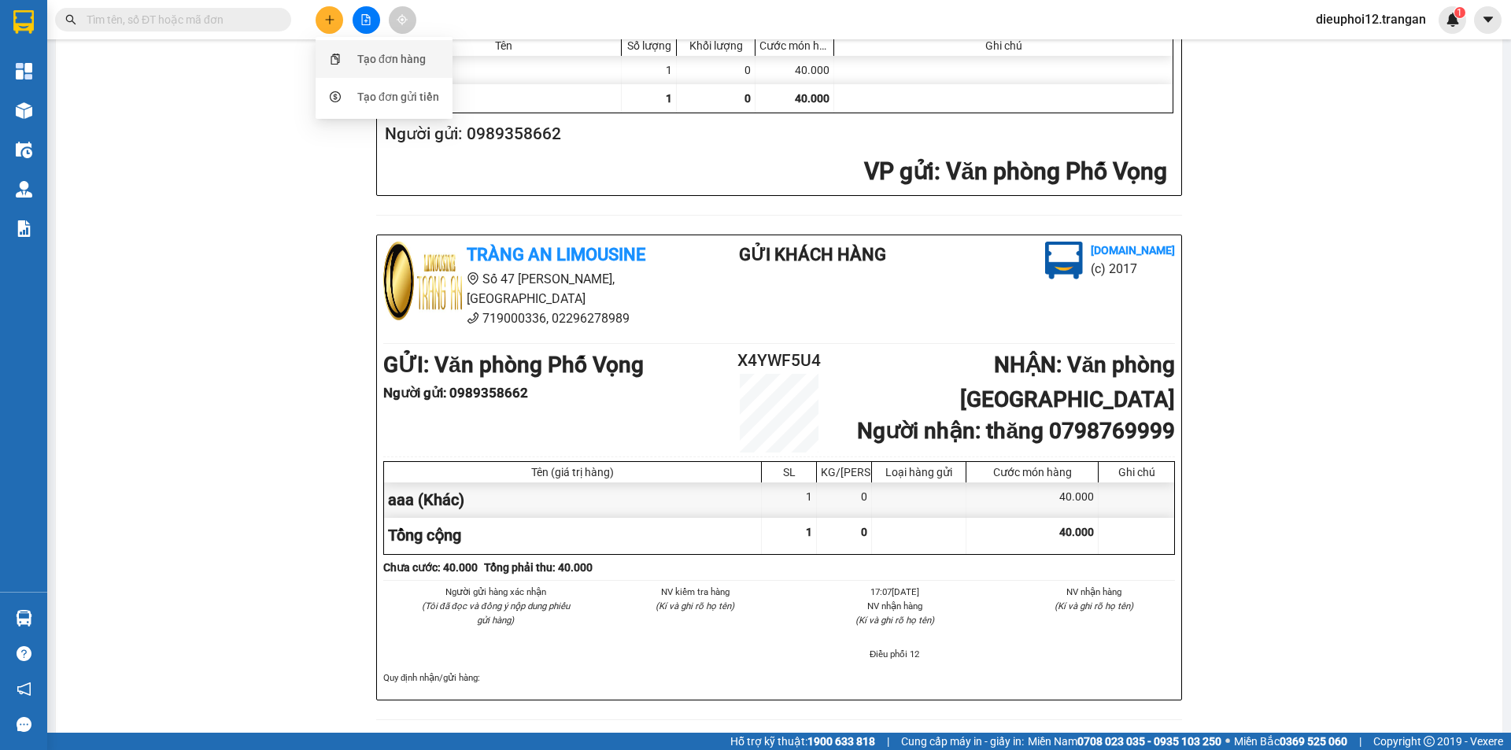 This screenshot has width=1511, height=750. What do you see at coordinates (1291, 741) in the screenshot?
I see `span: Miền Bắc` at bounding box center [1291, 741].